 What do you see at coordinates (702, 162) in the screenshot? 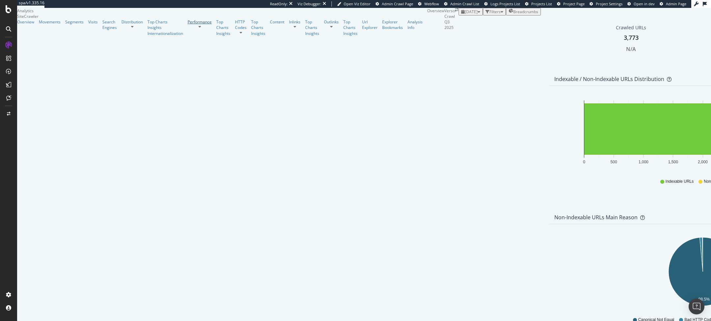
I see `text: 2,000` at bounding box center [702, 162].